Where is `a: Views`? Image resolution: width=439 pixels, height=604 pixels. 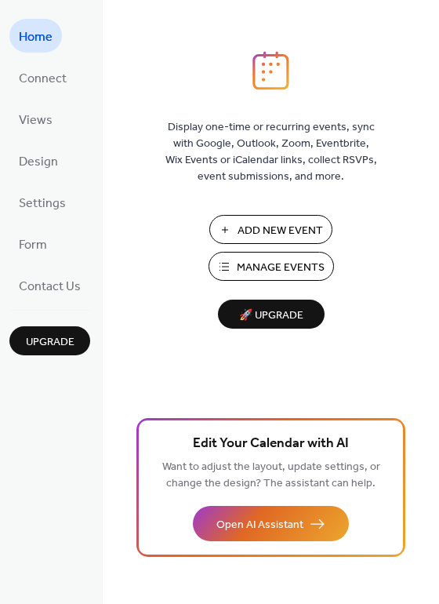
a: Views is located at coordinates (35, 118).